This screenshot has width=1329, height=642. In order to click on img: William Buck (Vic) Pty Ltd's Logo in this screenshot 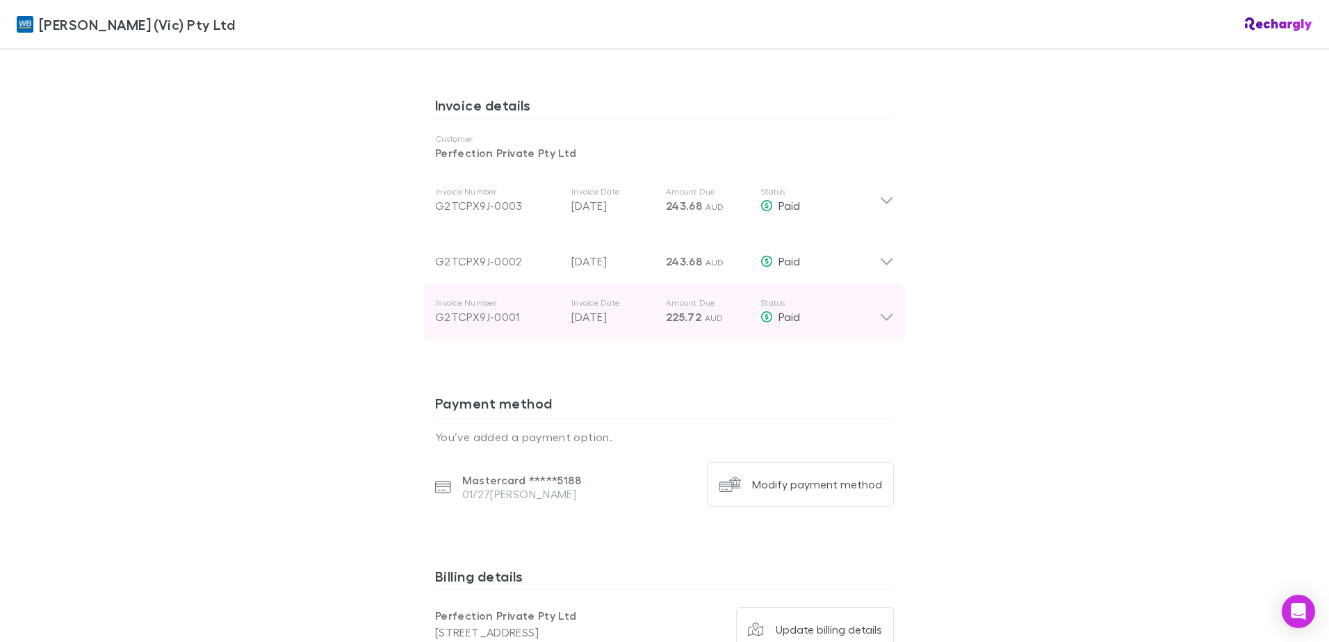, I will do `click(25, 24)`.